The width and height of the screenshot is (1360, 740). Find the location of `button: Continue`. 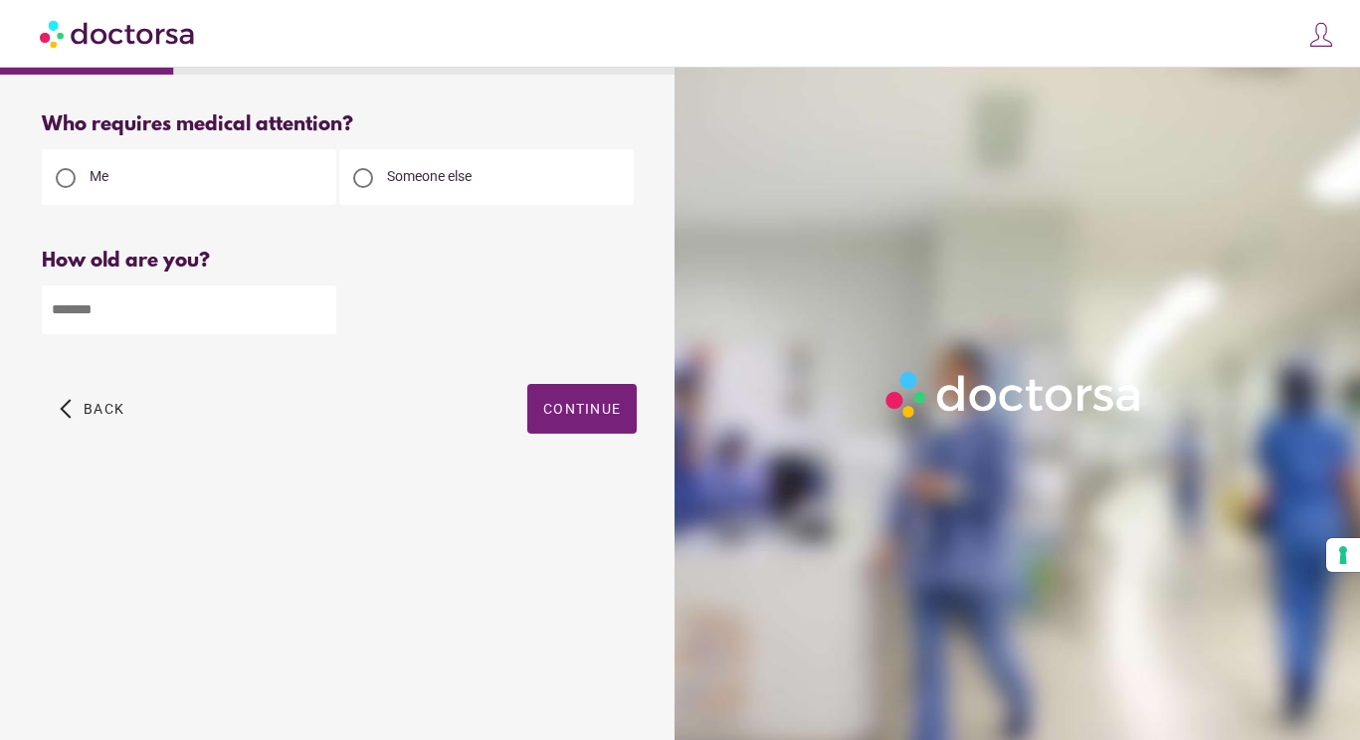

button: Continue is located at coordinates (582, 409).